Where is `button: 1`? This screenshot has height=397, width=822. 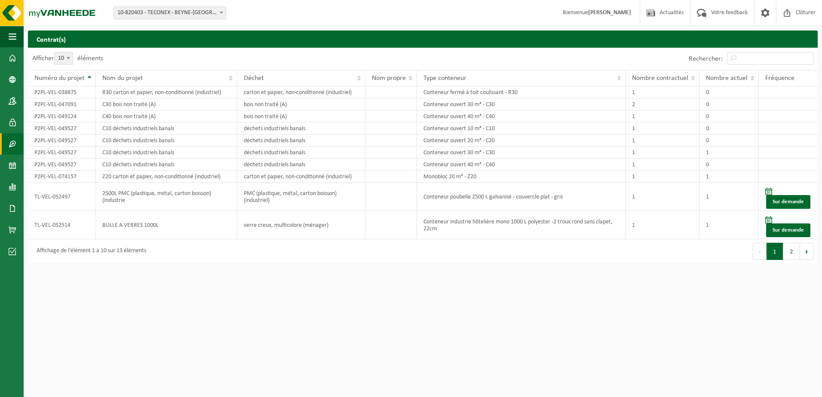 button: 1 is located at coordinates (775, 252).